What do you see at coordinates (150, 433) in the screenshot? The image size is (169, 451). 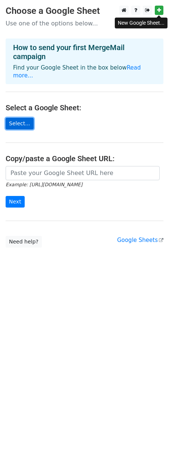 I see `div: Widget de chat` at bounding box center [150, 433].